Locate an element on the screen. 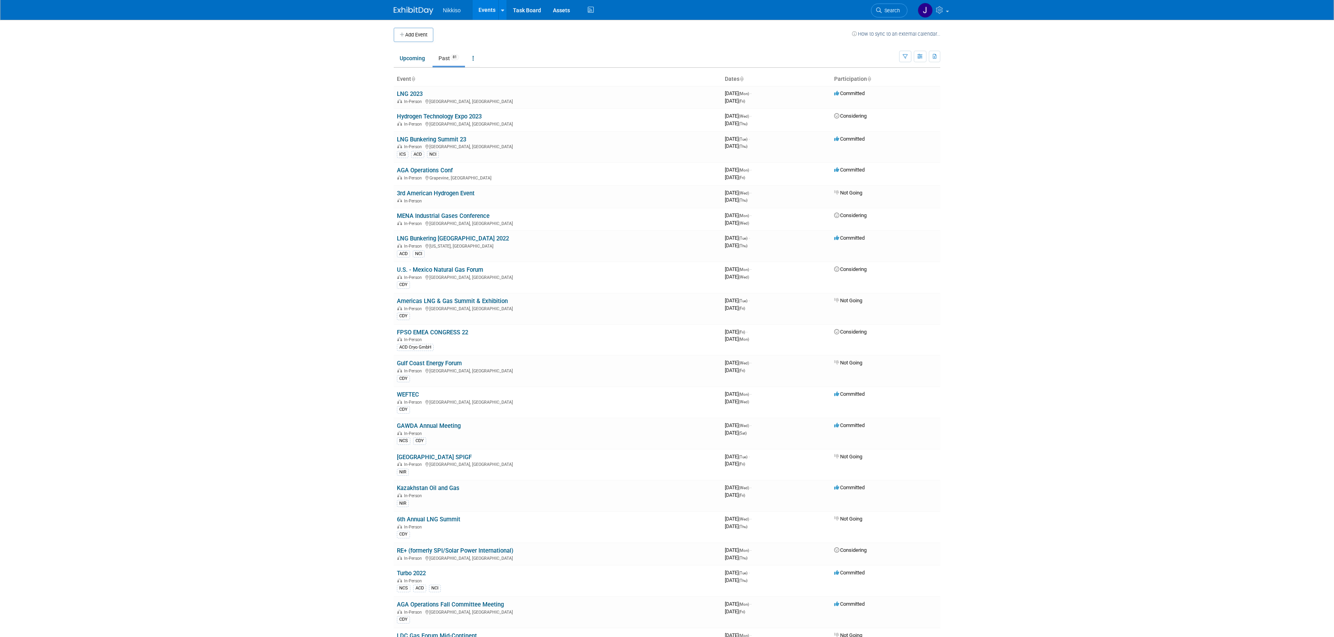 The width and height of the screenshot is (1334, 637). a: FPSO EMEA CONGRESS 22 is located at coordinates (432, 332).